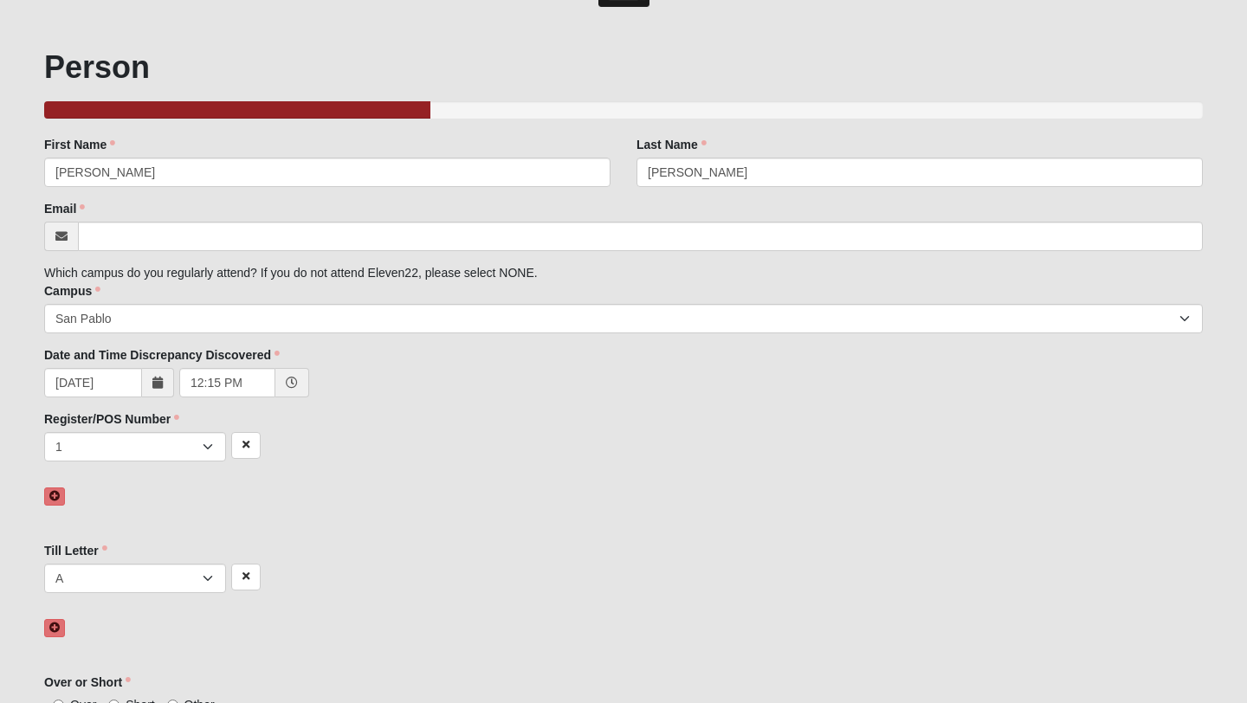  What do you see at coordinates (671, 145) in the screenshot?
I see `label: Last Name` at bounding box center [671, 145].